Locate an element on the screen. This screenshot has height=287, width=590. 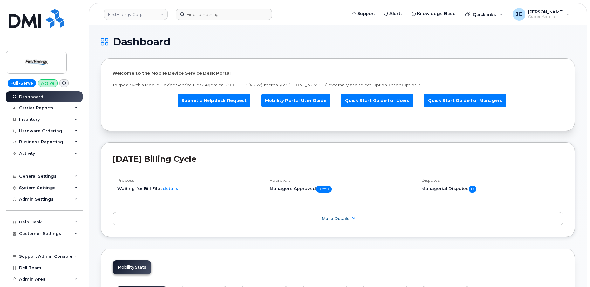
h5: Managers Approved is located at coordinates (338, 189).